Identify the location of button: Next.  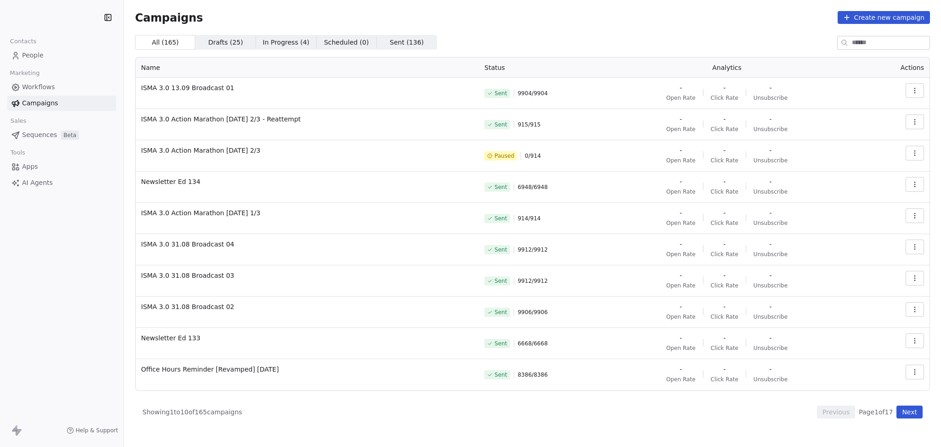
(910, 412).